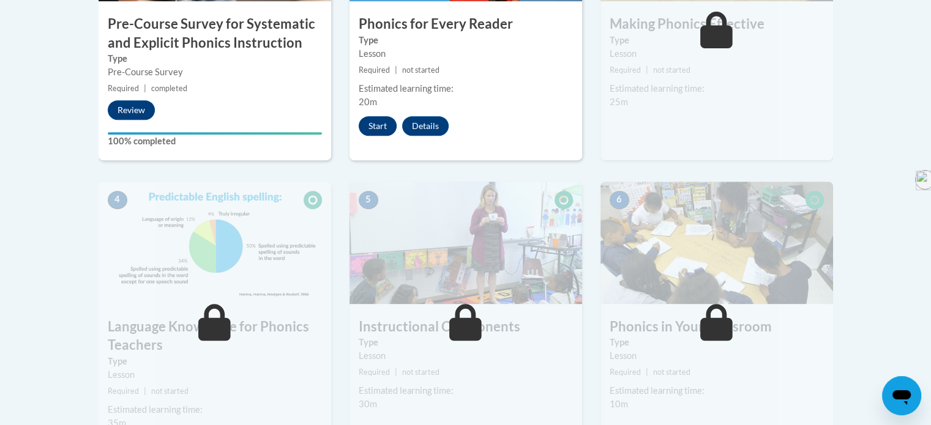 The width and height of the screenshot is (931, 425). What do you see at coordinates (215, 337) in the screenshot?
I see `h3: Language Knowledge for Phonics Teachers` at bounding box center [215, 337].